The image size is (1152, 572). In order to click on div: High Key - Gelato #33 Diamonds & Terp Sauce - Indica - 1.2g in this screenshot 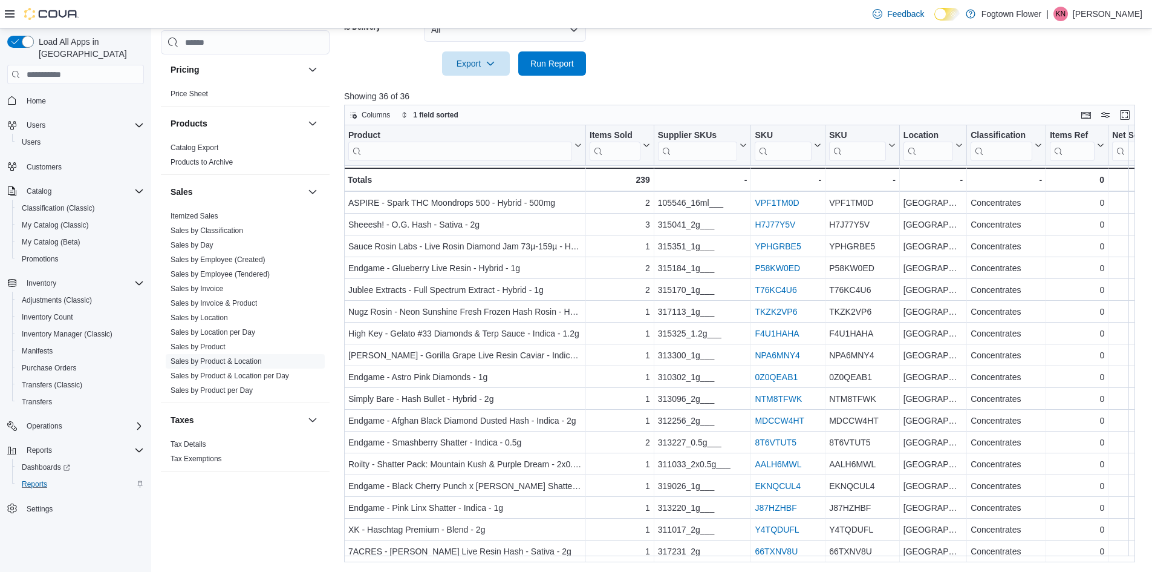, I will do `click(465, 333)`.